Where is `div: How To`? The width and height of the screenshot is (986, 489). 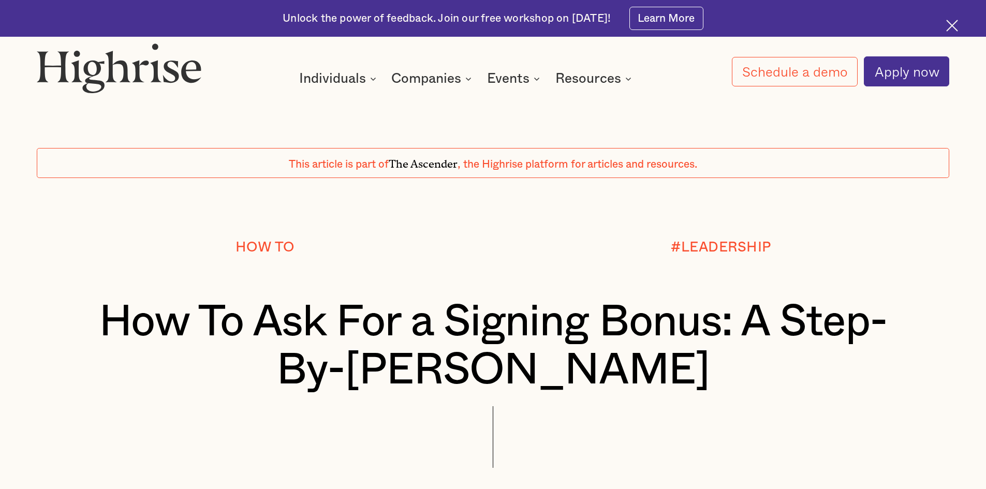 div: How To is located at coordinates (265, 247).